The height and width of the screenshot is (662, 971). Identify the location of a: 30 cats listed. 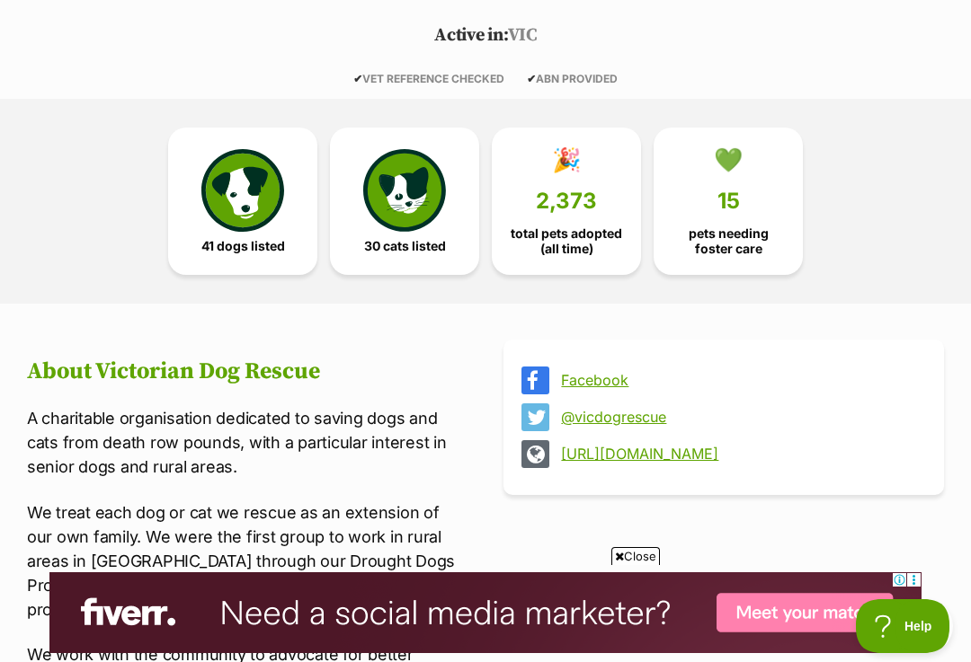
(404, 201).